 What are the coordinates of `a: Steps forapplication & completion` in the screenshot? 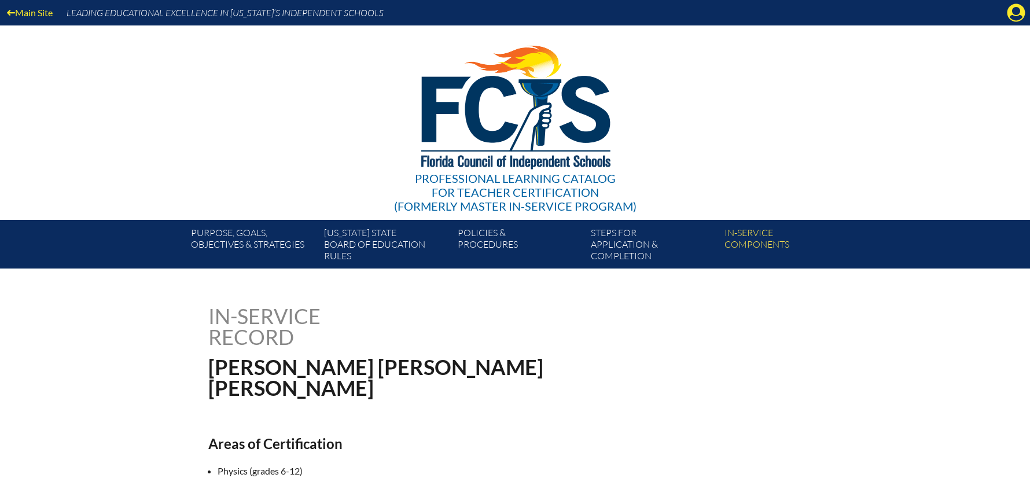 It's located at (652, 246).